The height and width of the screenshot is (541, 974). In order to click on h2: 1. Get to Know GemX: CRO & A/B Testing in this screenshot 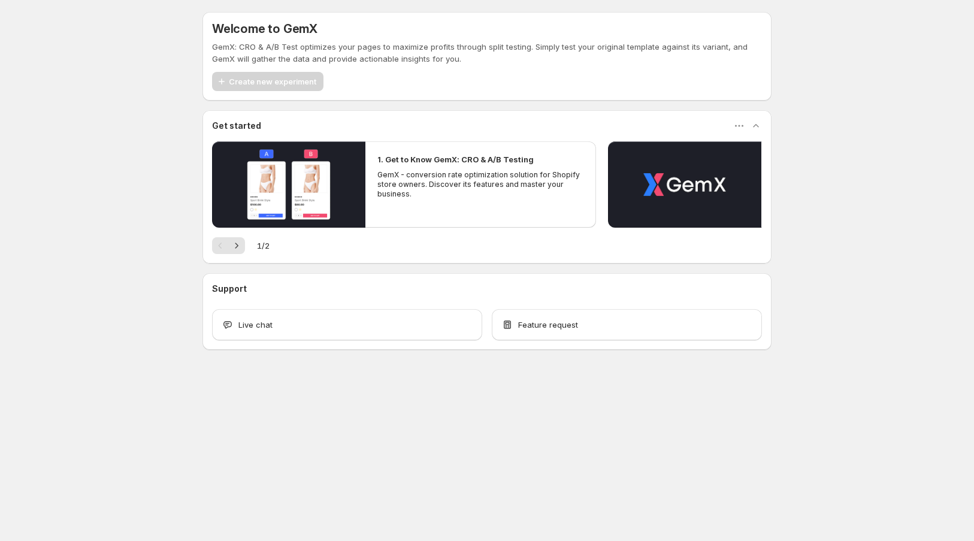, I will do `click(455, 159)`.